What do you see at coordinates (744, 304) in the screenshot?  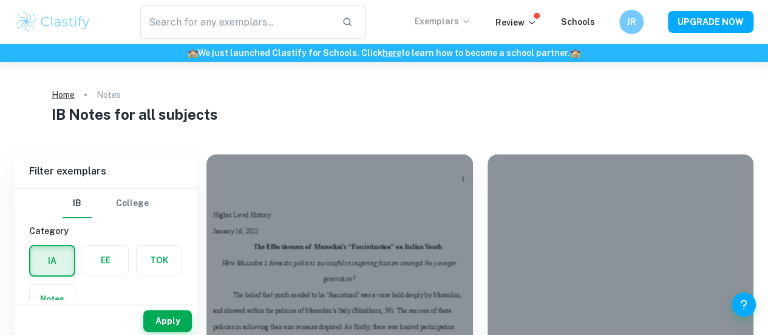 I see `button: Help and Feedback` at bounding box center [744, 304].